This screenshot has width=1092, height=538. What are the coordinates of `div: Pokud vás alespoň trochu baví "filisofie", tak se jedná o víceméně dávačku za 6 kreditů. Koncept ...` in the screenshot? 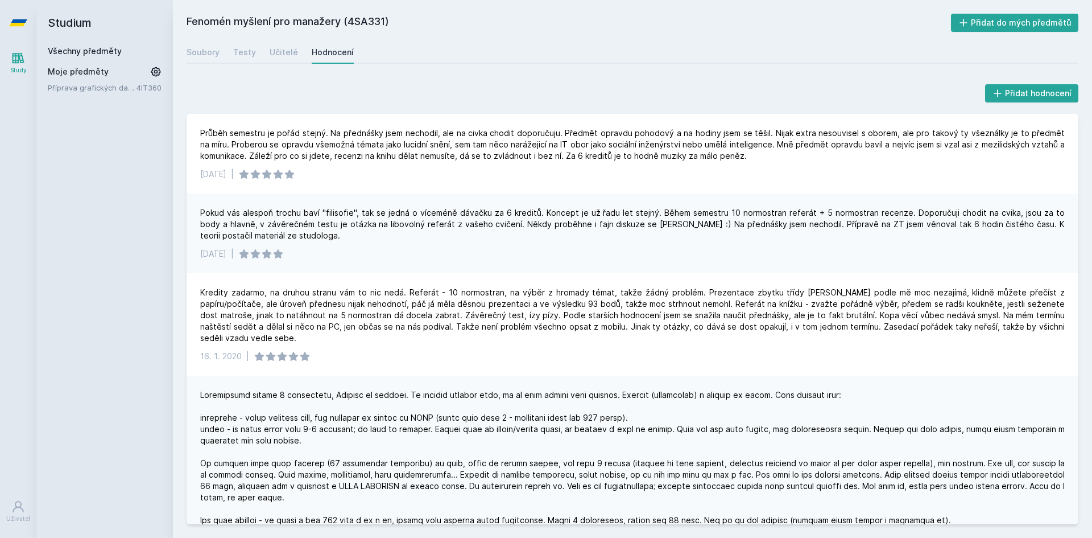 It's located at (633, 224).